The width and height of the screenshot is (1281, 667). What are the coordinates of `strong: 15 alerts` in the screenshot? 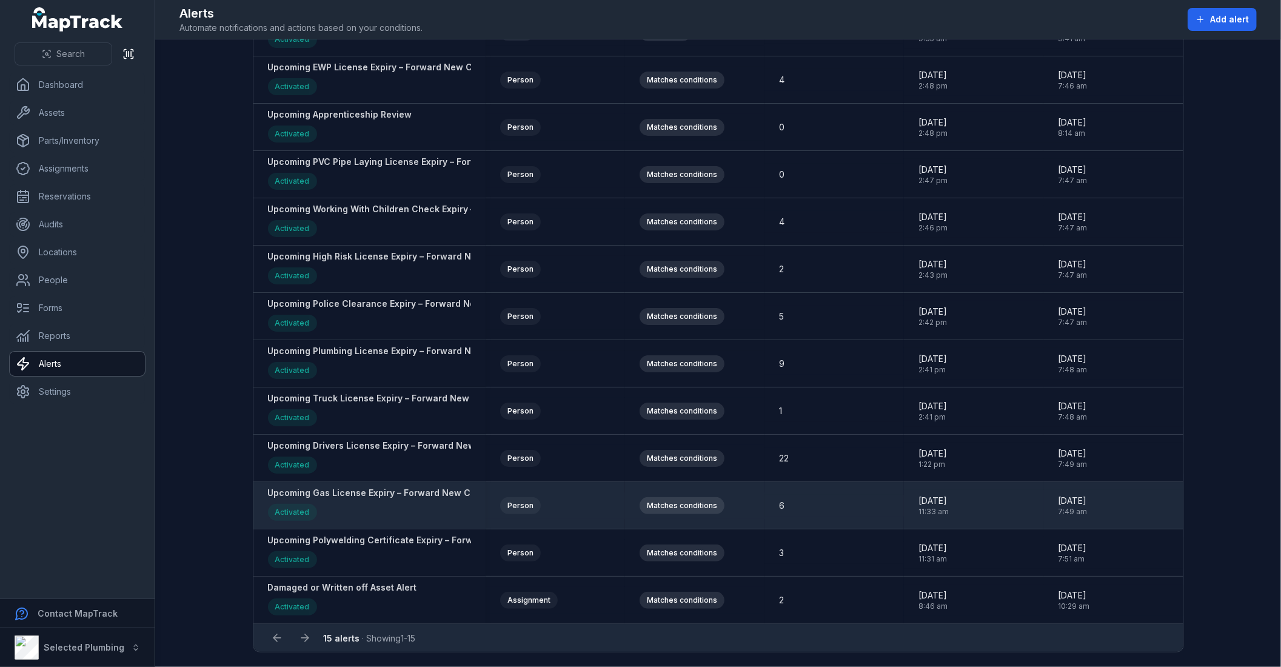 It's located at (342, 638).